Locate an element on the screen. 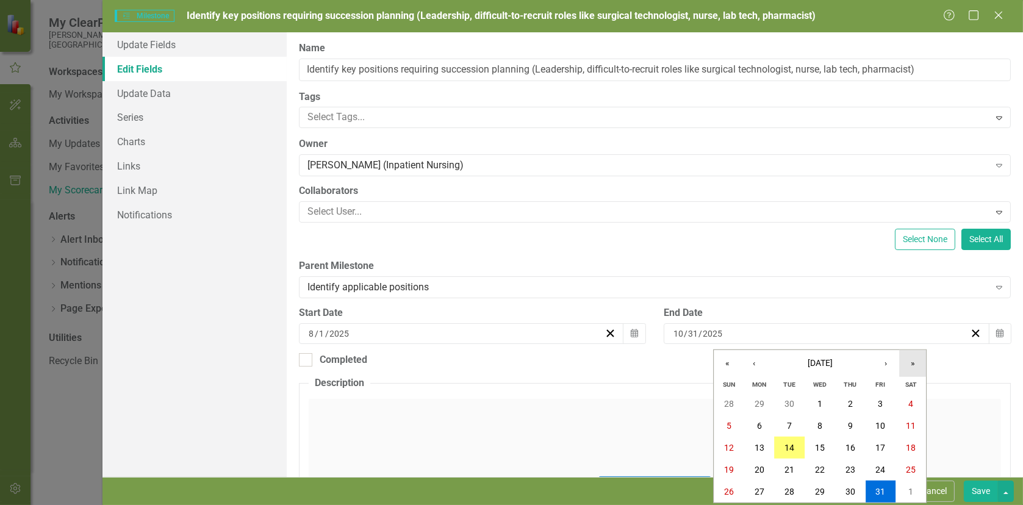 The height and width of the screenshot is (505, 1023). label: Parent Milestone is located at coordinates (655, 266).